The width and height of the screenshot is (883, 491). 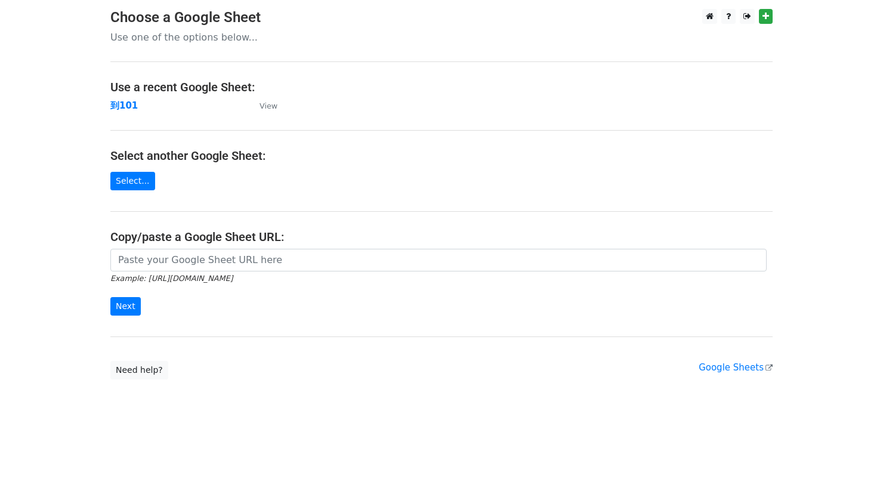 What do you see at coordinates (441, 156) in the screenshot?
I see `h4: Select another Google Sheet:` at bounding box center [441, 156].